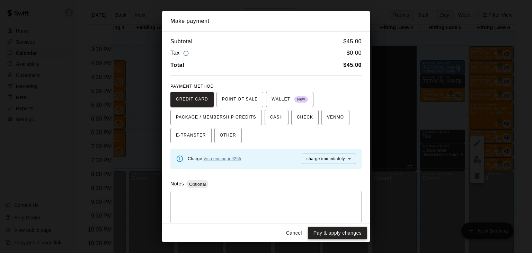 The width and height of the screenshot is (532, 253). What do you see at coordinates (216, 117) in the screenshot?
I see `span: PACKAGE / MEMBERSHIP CREDITS` at bounding box center [216, 117].